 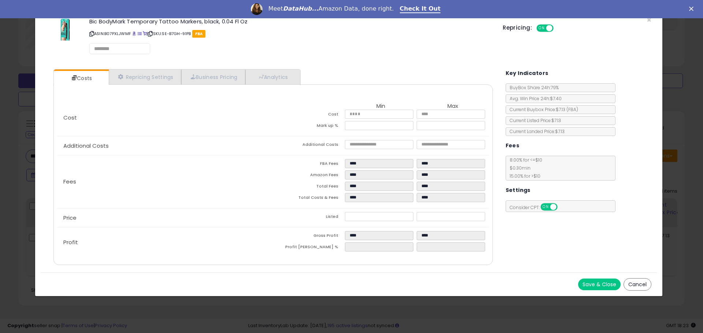 What do you see at coordinates (165, 146) in the screenshot?
I see `p: Additional Costs` at bounding box center [165, 146].